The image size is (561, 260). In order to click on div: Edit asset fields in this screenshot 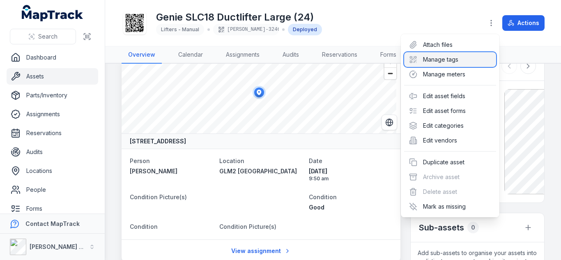, I will do `click(450, 96)`.